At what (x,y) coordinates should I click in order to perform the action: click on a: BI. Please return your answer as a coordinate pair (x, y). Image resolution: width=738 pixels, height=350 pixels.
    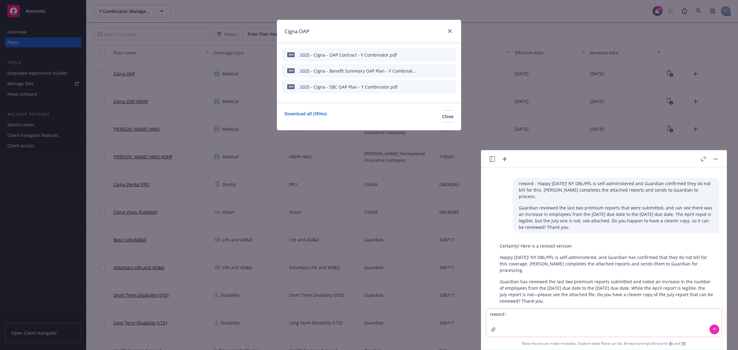
    Looking at the image, I should click on (671, 343).